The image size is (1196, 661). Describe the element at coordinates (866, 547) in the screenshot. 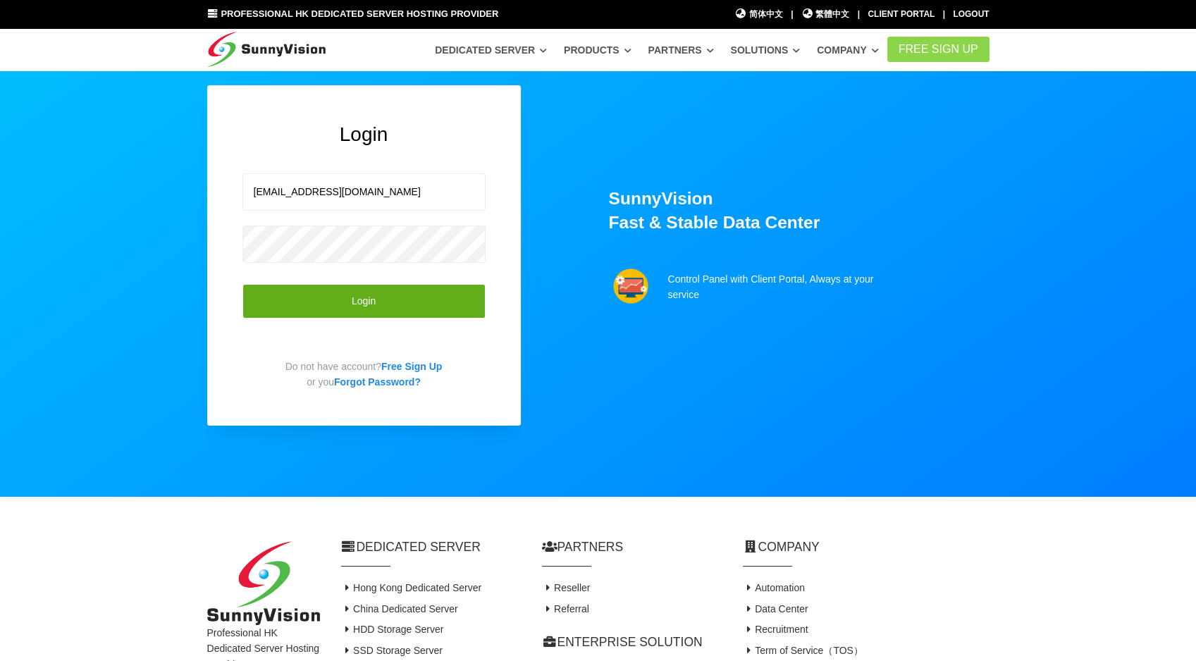

I see `h2: Company` at that location.